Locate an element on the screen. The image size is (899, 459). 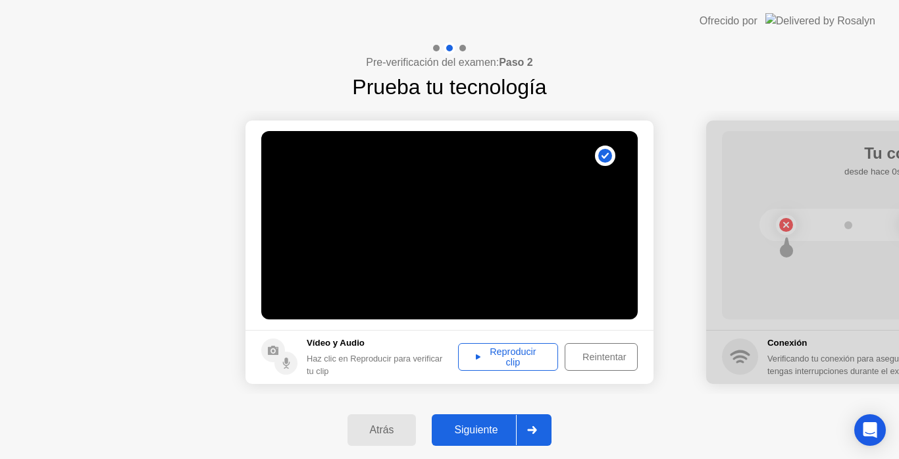
button: Atrás is located at coordinates (382, 430).